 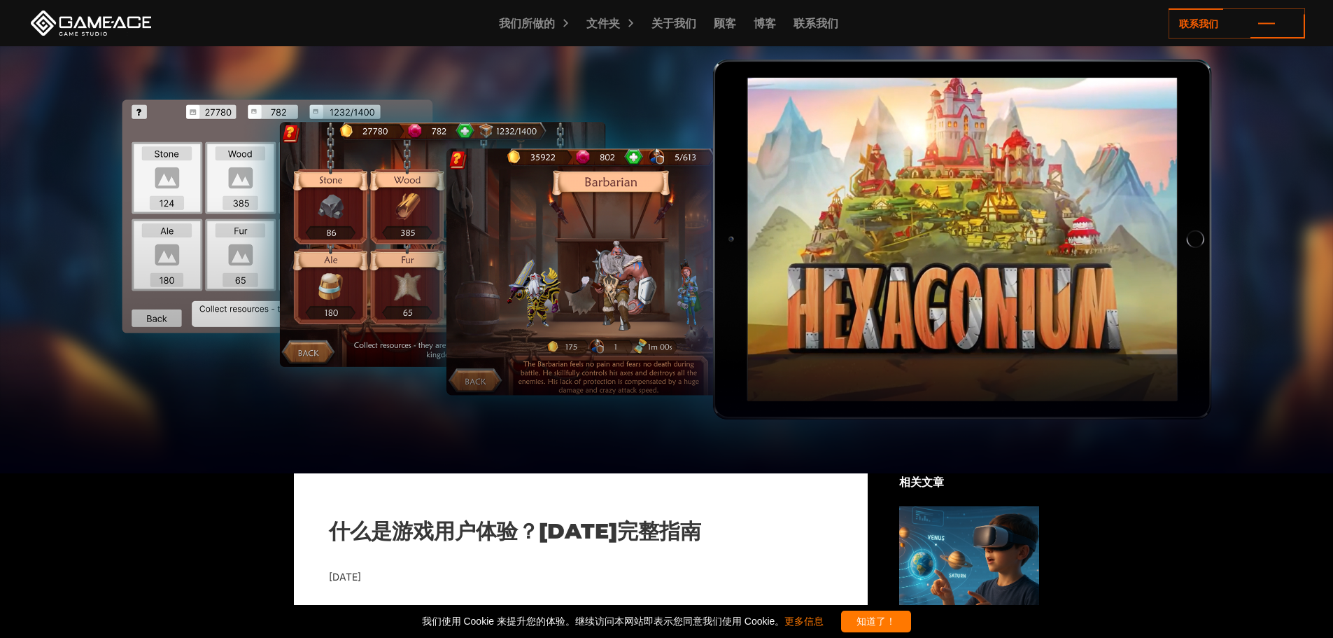 What do you see at coordinates (969, 570) in the screenshot?
I see `img: 有关的` at bounding box center [969, 570].